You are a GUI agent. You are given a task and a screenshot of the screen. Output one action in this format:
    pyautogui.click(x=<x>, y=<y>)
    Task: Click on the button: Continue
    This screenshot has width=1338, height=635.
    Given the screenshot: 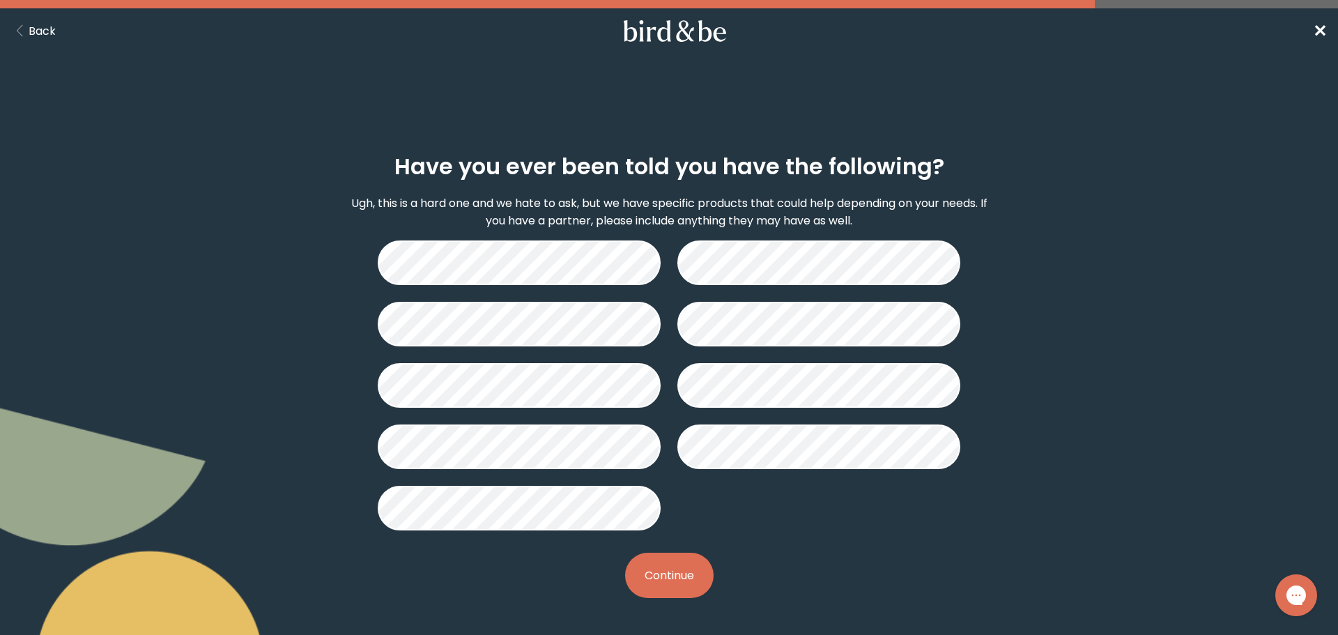 What is the action you would take?
    pyautogui.click(x=669, y=575)
    